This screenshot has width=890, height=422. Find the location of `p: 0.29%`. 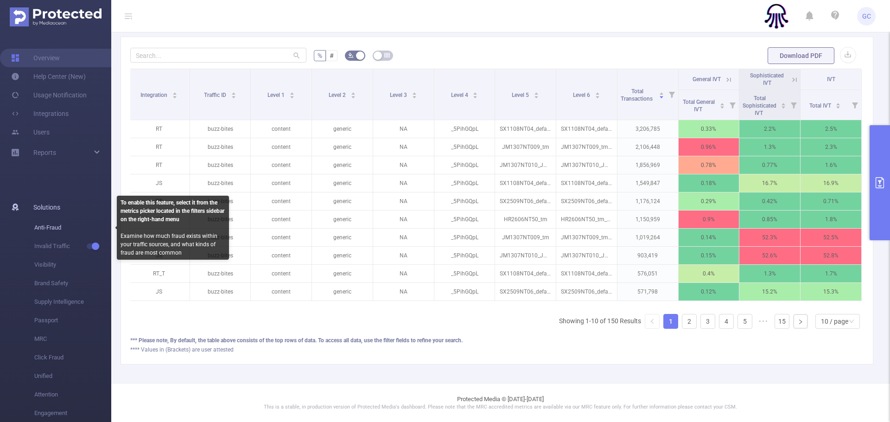

p: 0.29% is located at coordinates (709, 201).